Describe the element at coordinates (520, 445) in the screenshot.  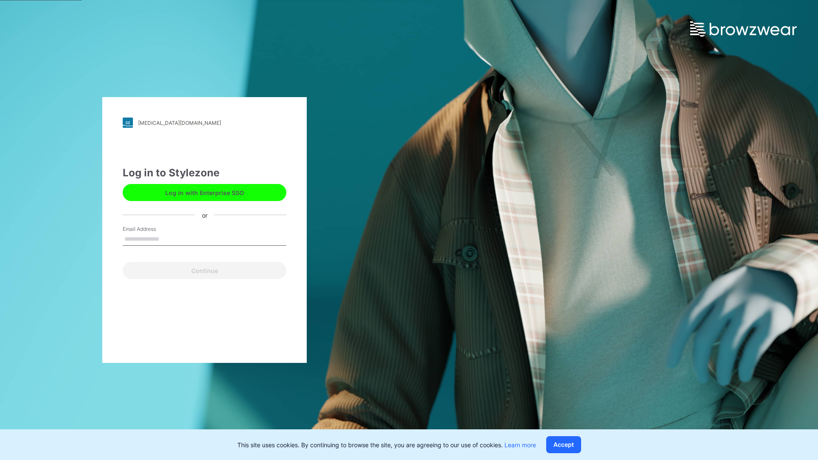
I see `a: Learn more` at that location.